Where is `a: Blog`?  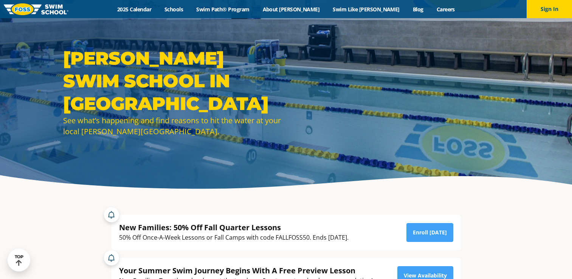
a: Blog is located at coordinates (417, 9).